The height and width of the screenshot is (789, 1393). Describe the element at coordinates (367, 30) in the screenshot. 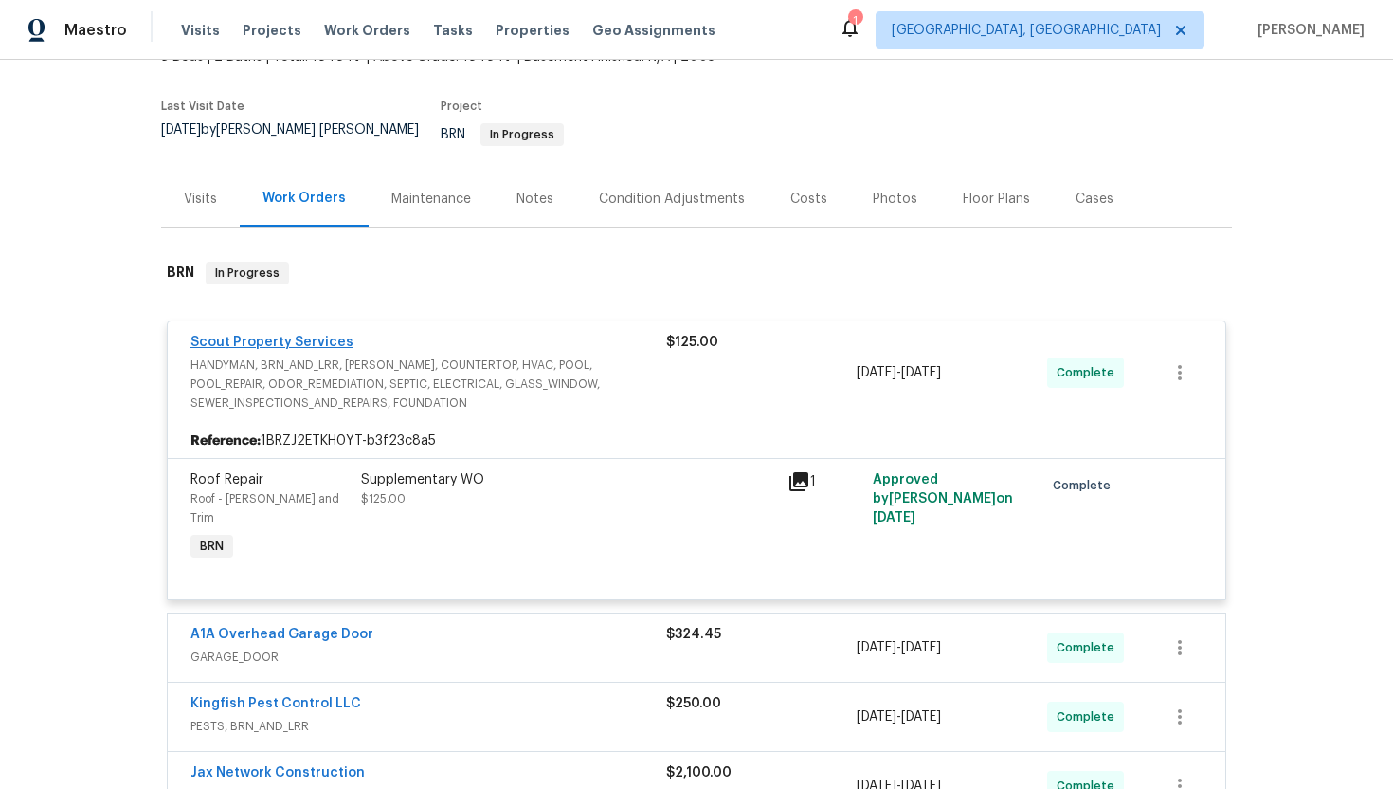

I see `span: Work Orders` at that location.